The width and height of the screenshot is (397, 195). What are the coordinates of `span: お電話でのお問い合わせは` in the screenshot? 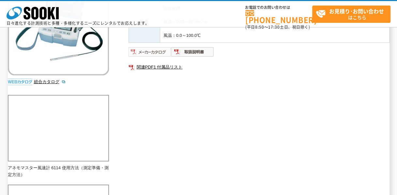 It's located at (278, 8).